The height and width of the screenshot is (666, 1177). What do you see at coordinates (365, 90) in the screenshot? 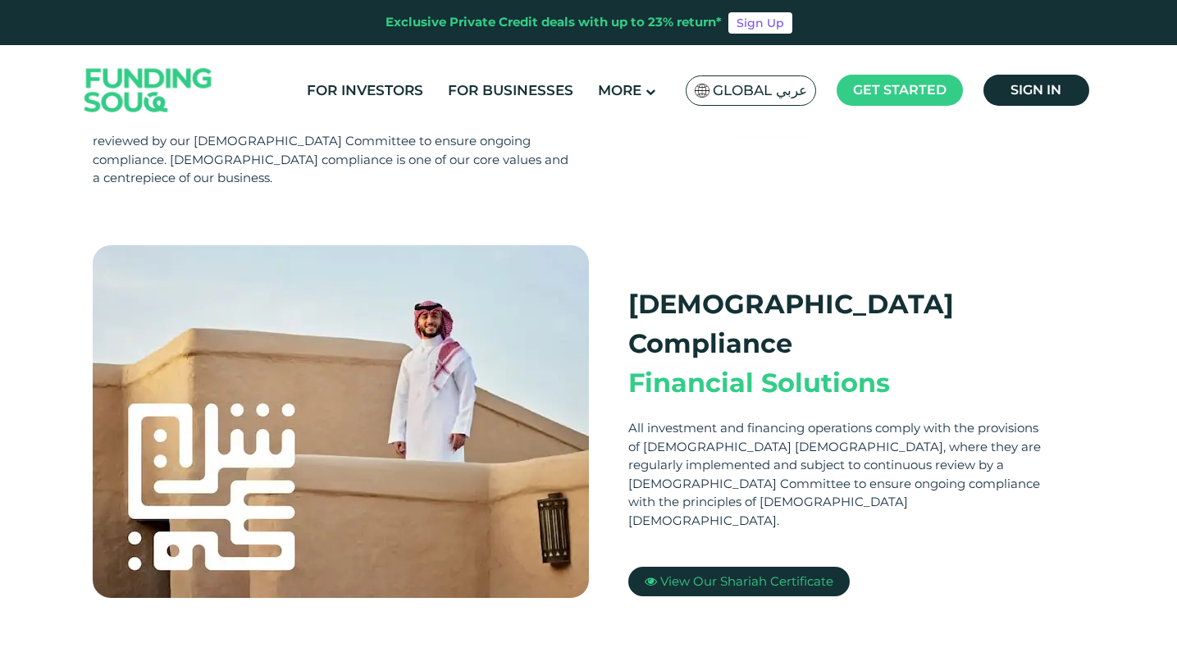
I see `a: For Investors` at bounding box center [365, 90].